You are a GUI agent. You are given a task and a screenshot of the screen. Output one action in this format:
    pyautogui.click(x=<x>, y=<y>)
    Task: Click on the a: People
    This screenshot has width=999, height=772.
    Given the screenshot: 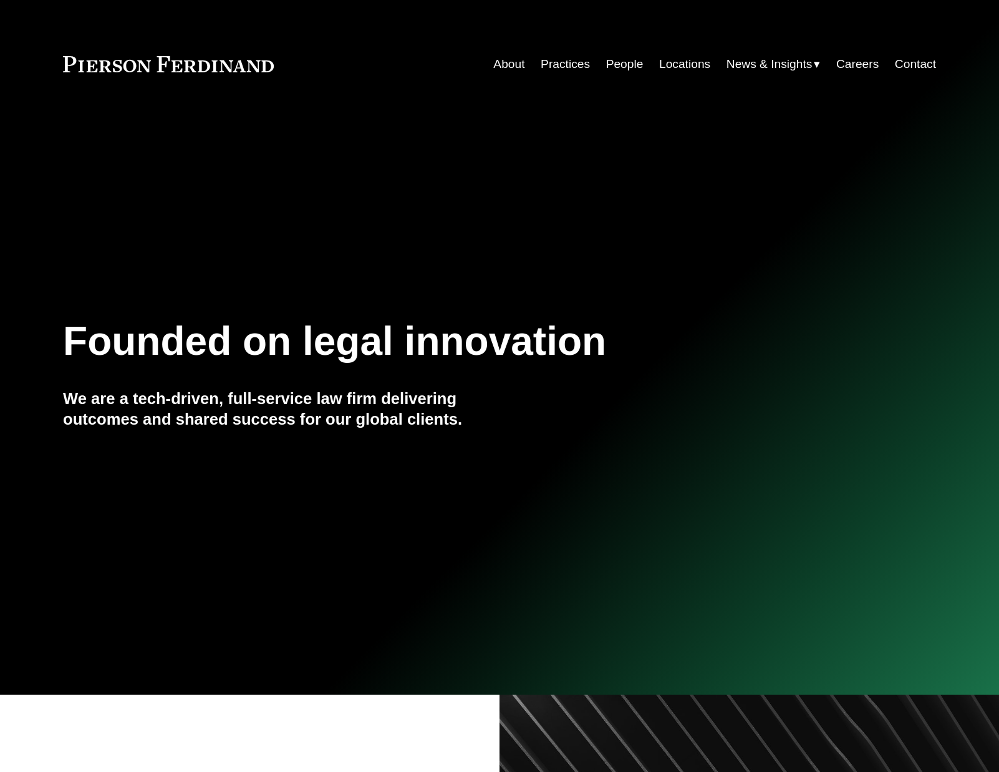 What is the action you would take?
    pyautogui.click(x=625, y=64)
    